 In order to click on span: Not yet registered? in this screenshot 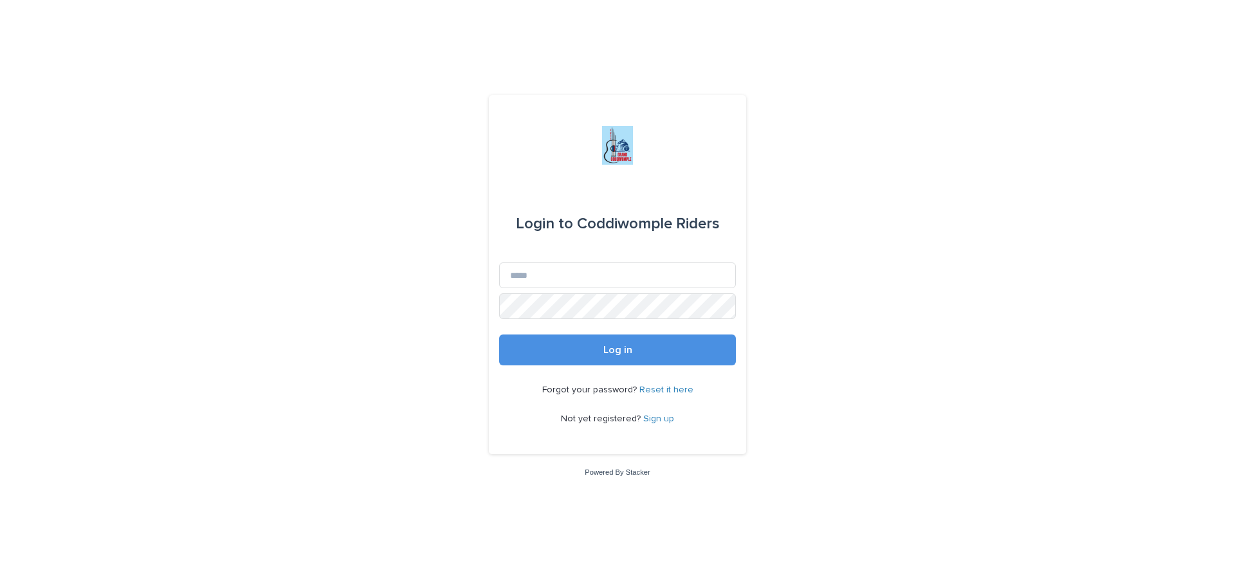, I will do `click(602, 419)`.